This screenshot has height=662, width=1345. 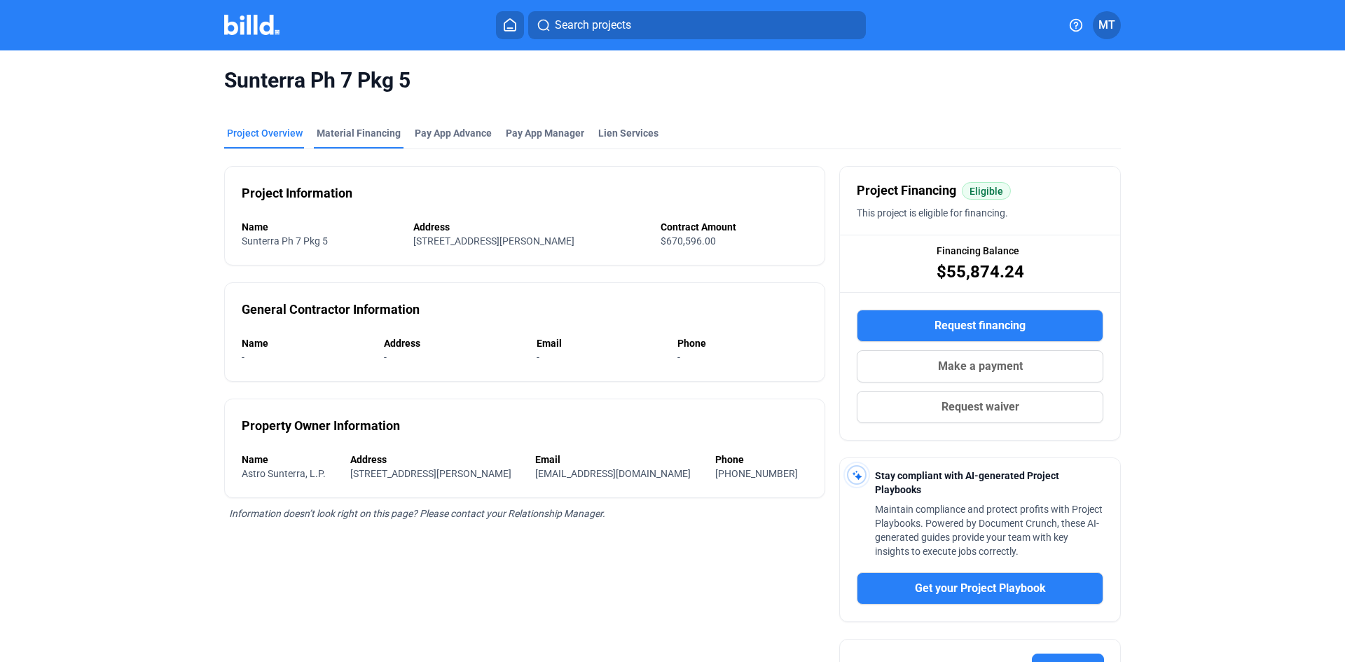 I want to click on span: Request financing, so click(x=980, y=326).